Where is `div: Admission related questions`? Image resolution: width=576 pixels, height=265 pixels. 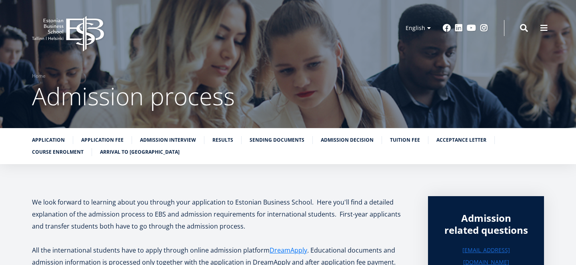
div: Admission related questions is located at coordinates (486, 224).